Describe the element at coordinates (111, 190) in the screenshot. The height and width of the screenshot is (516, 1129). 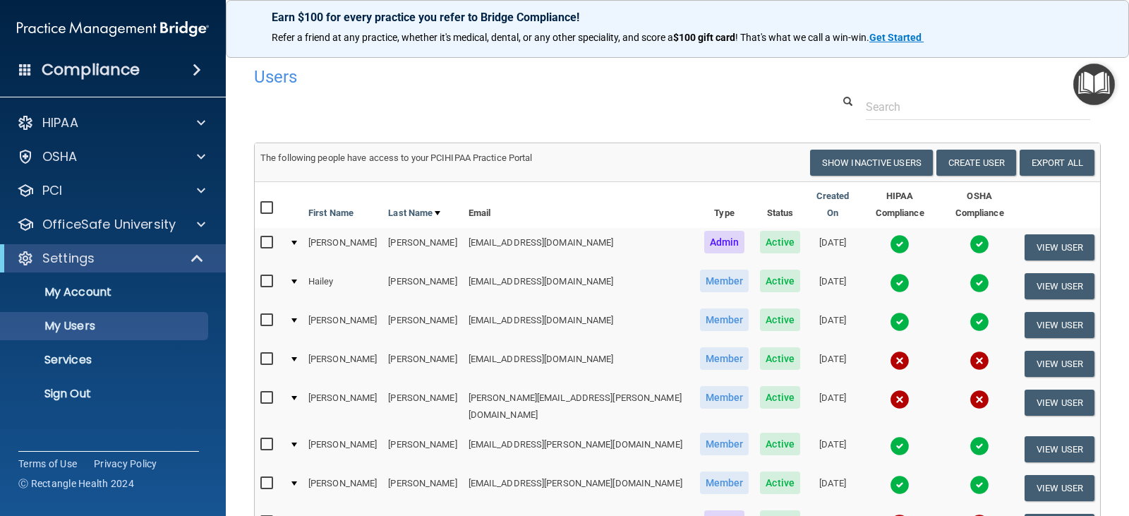
I see `a: PCI` at that location.